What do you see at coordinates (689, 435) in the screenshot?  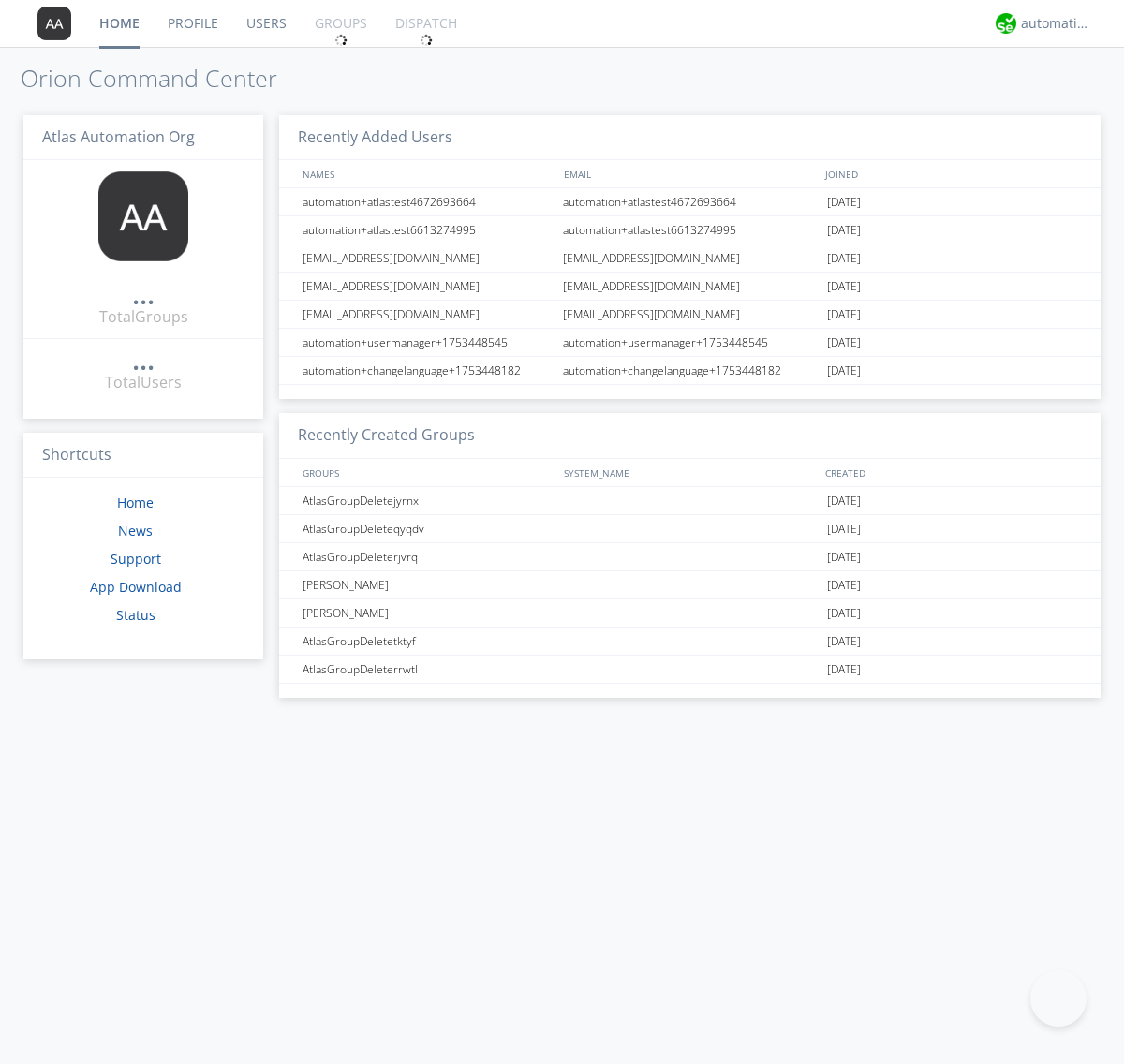 I see `h3: Recently Created Groups` at bounding box center [689, 435].